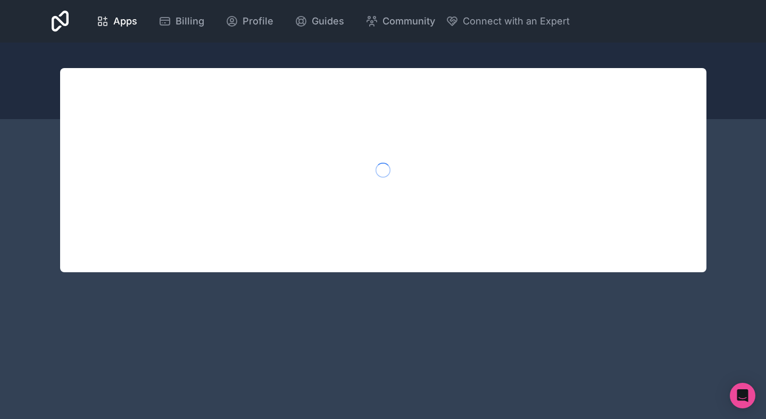  I want to click on span: Guides, so click(328, 21).